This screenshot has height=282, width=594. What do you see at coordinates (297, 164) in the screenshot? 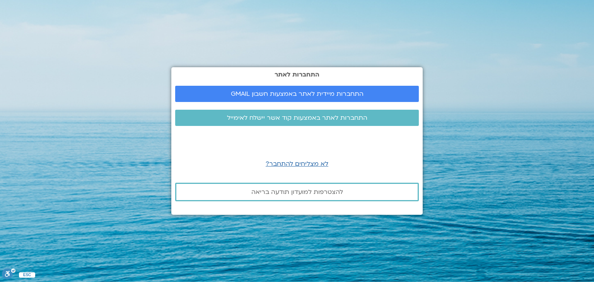
I see `span: לא מצליחים להתחבר?` at bounding box center [297, 164].